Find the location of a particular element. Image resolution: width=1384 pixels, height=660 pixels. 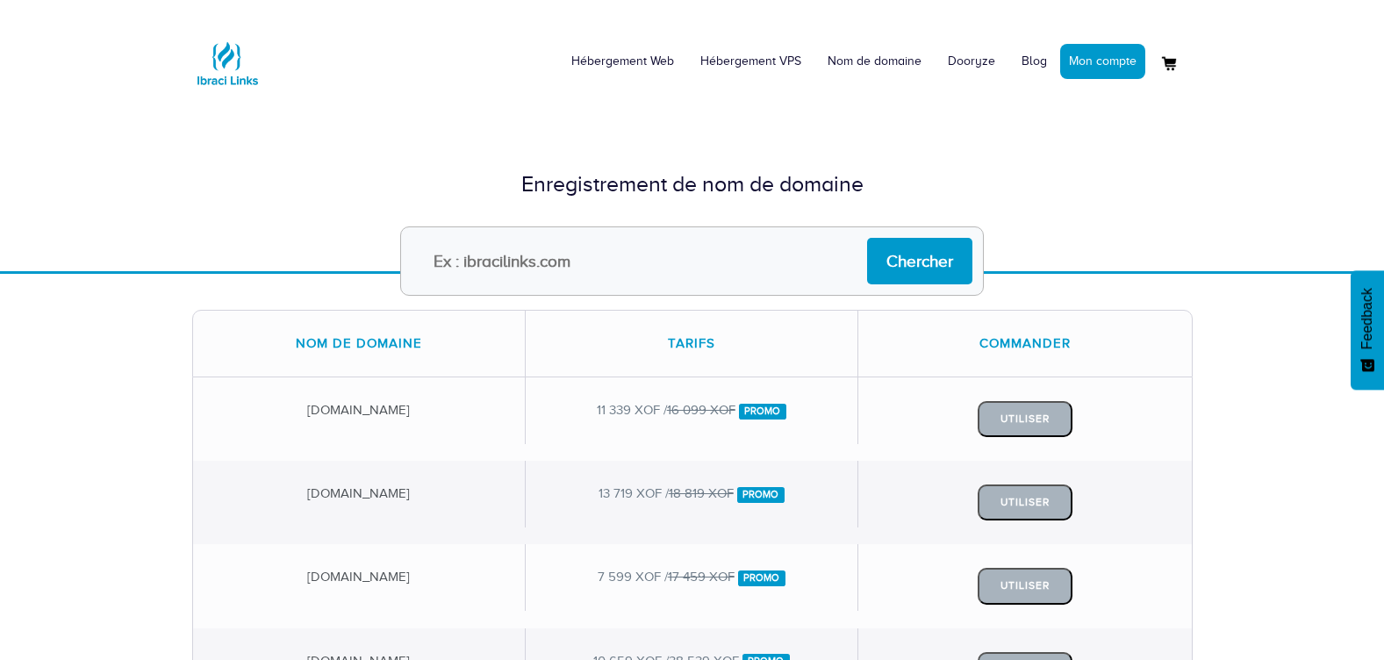

a: Mon compte is located at coordinates (1102, 61).